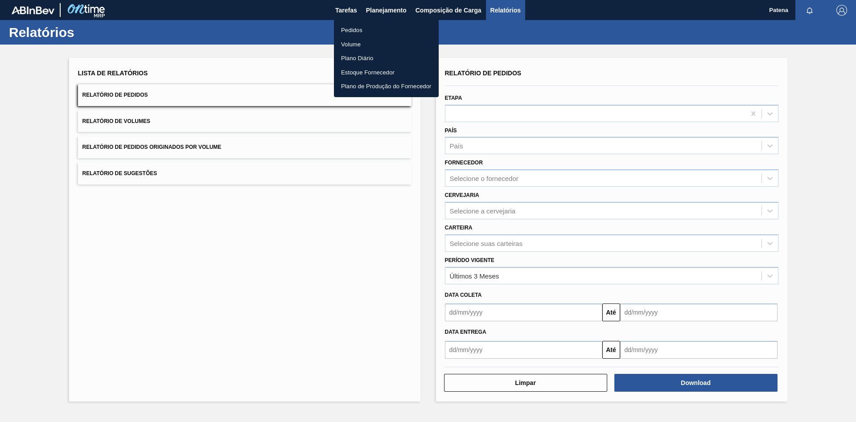 The width and height of the screenshot is (856, 422). Describe the element at coordinates (386, 73) in the screenshot. I see `li: Estoque Fornecedor` at that location.